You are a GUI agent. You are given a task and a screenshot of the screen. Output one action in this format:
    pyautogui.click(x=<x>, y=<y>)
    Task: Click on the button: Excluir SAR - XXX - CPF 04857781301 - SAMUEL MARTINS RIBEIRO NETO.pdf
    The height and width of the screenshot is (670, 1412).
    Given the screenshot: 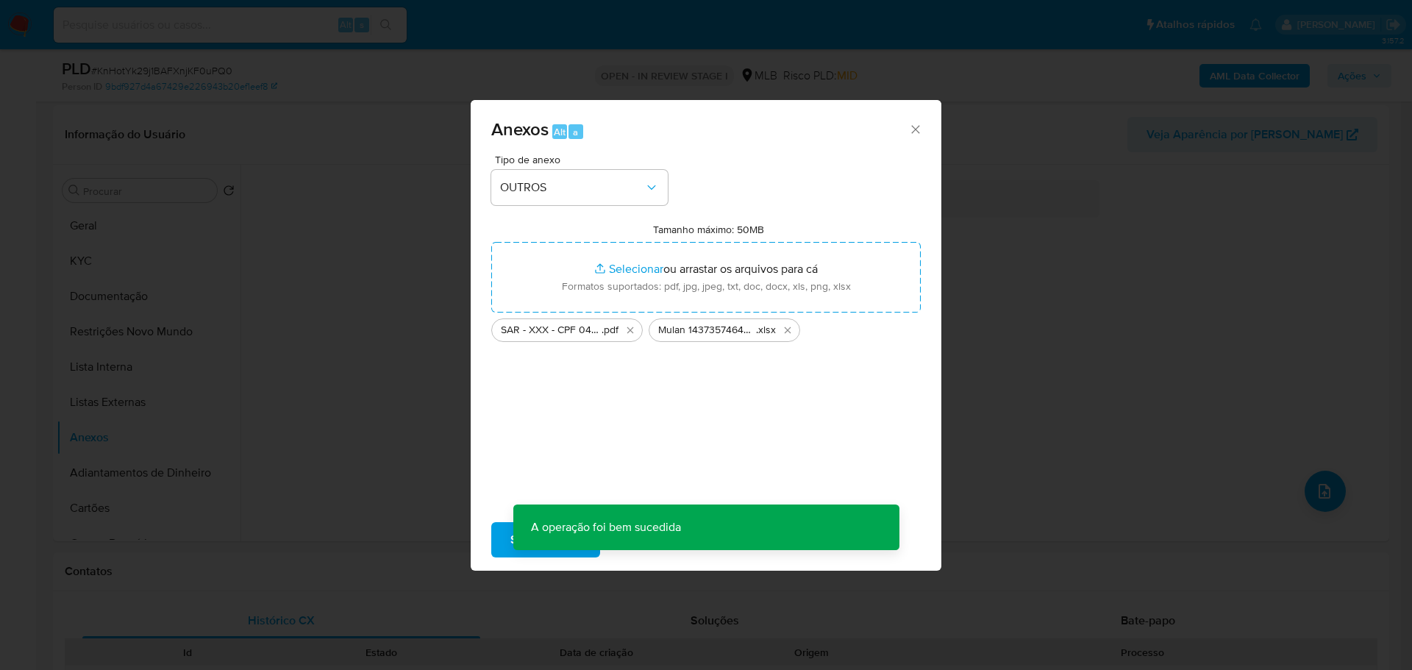 What is the action you would take?
    pyautogui.click(x=630, y=330)
    